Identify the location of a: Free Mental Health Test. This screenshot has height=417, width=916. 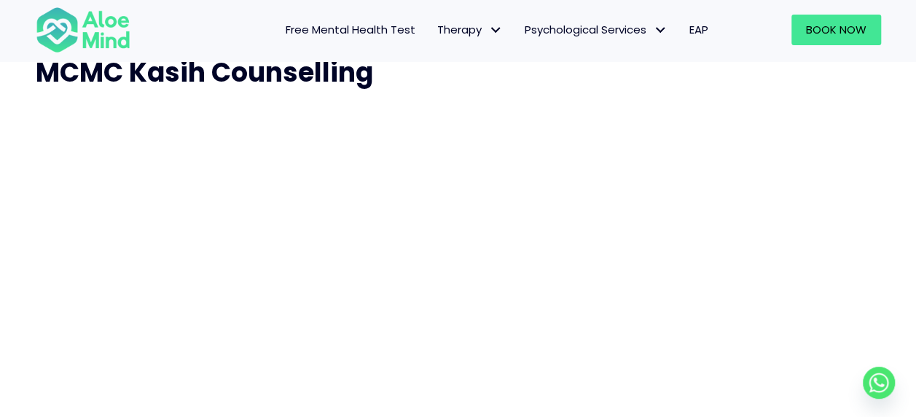
(350, 30).